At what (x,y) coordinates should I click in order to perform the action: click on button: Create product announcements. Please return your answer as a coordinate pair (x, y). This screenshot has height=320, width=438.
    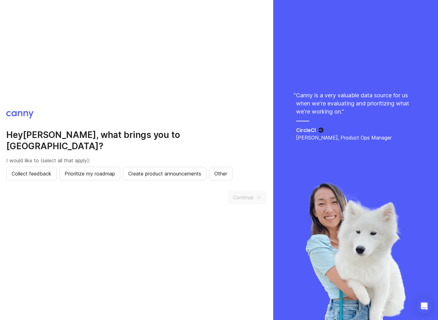
    Looking at the image, I should click on (164, 174).